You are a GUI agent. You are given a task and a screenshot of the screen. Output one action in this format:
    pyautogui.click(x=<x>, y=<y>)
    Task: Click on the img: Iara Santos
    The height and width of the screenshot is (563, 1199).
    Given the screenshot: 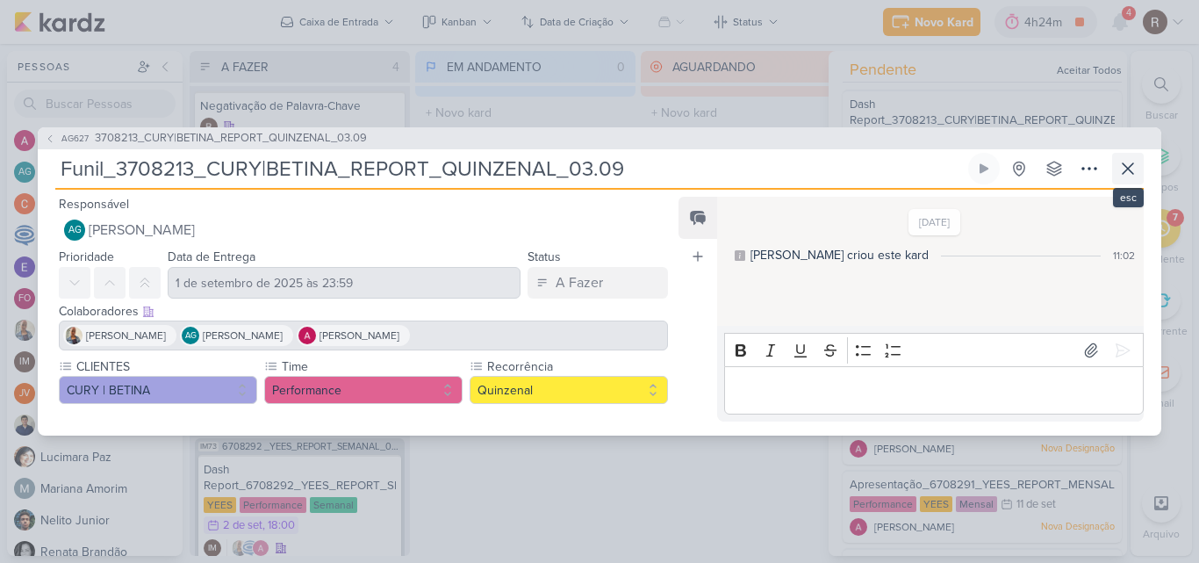 What is the action you would take?
    pyautogui.click(x=74, y=335)
    